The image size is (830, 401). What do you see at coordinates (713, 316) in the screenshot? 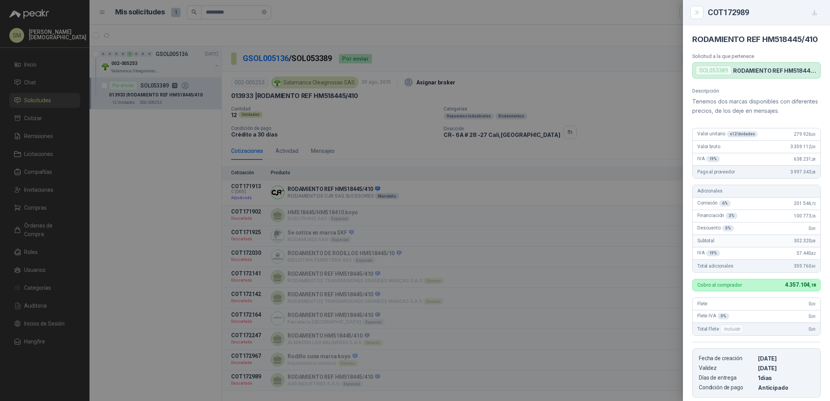
I see `span: Flete IVA` at bounding box center [713, 316].